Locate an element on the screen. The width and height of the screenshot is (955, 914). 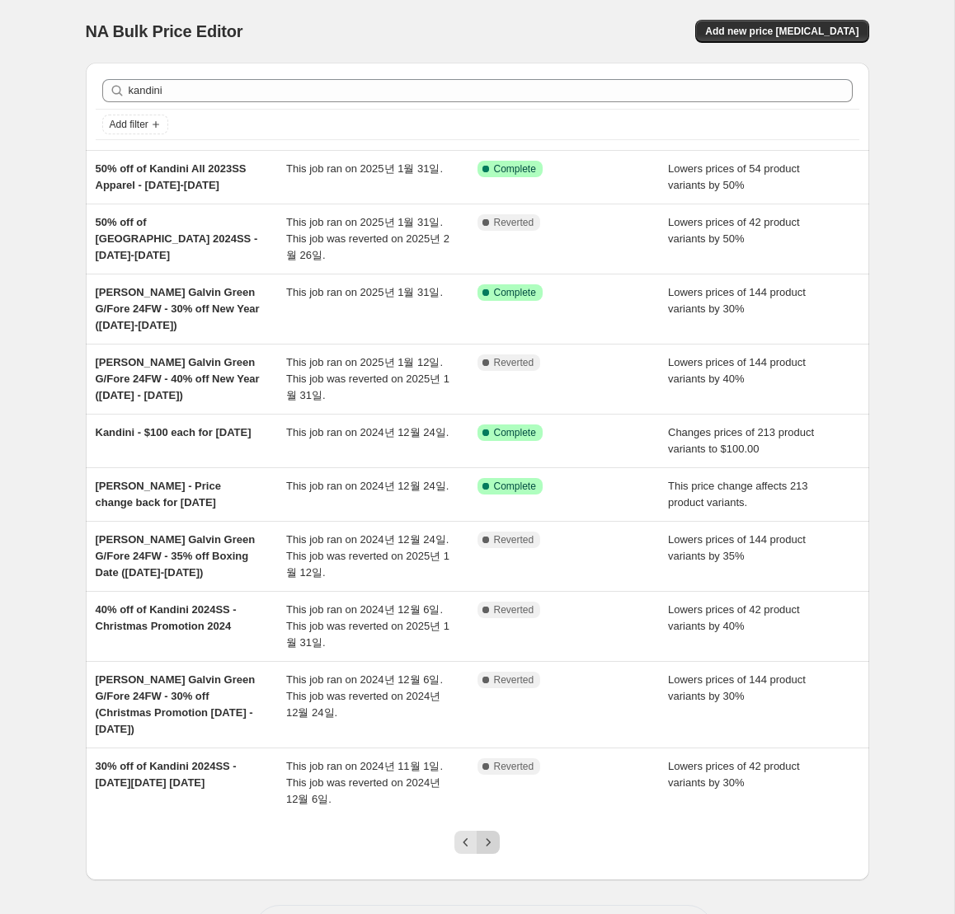
span: This job ran on 2024년 11월 1일. This job was reverted on 2024년 12월 6일. is located at coordinates (364, 782).